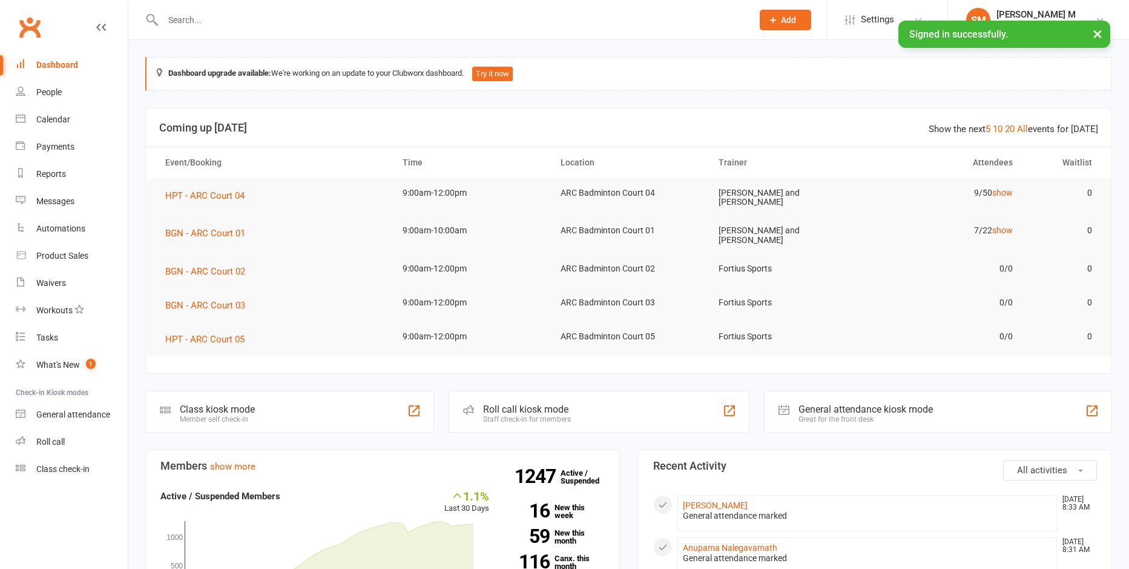  What do you see at coordinates (628, 302) in the screenshot?
I see `td: ARC Badminton Court 03` at bounding box center [628, 302].